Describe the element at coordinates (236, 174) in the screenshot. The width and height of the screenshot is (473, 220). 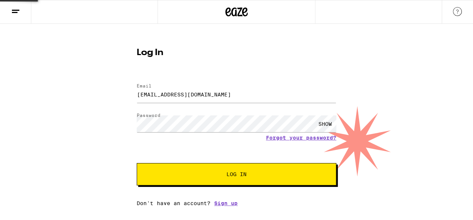
I see `button: Log In` at that location.